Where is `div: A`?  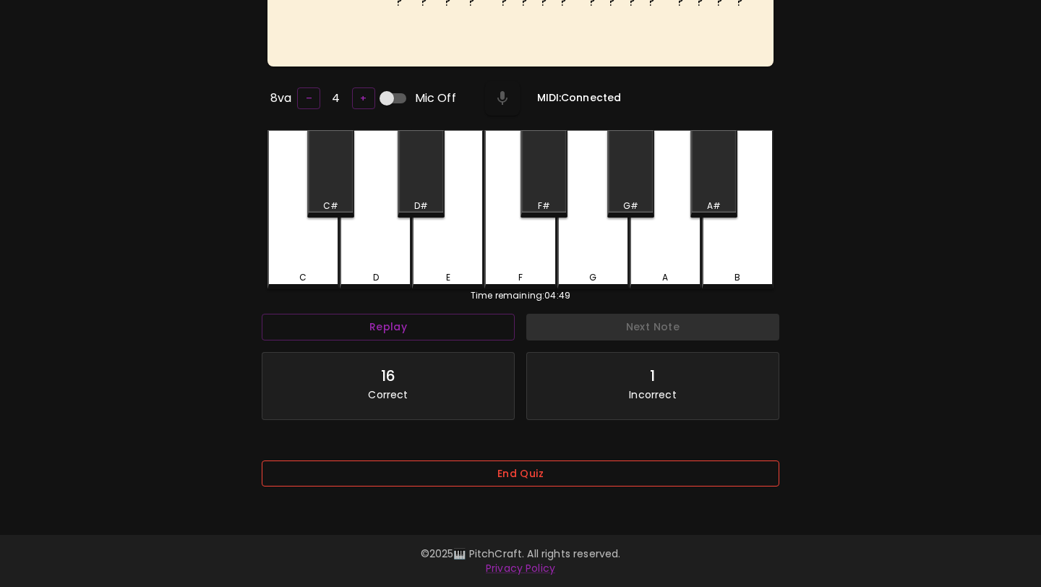 div: A is located at coordinates (665, 278).